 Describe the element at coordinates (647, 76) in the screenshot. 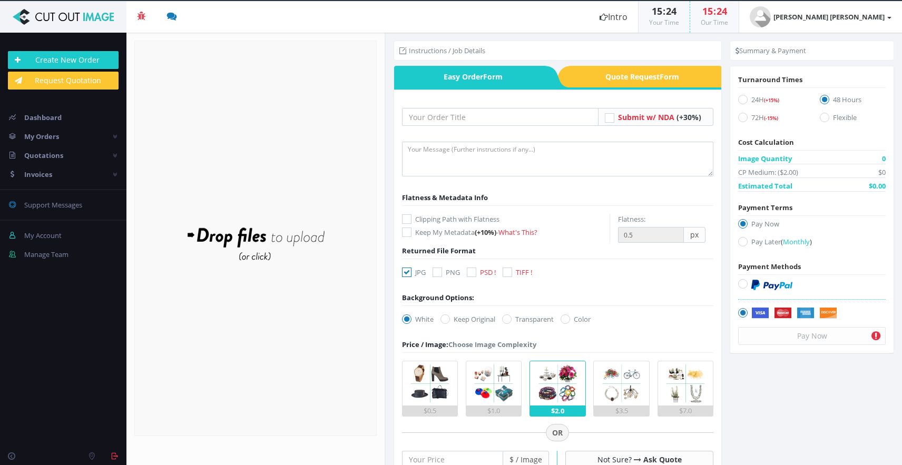

I see `span: Quote Request` at that location.